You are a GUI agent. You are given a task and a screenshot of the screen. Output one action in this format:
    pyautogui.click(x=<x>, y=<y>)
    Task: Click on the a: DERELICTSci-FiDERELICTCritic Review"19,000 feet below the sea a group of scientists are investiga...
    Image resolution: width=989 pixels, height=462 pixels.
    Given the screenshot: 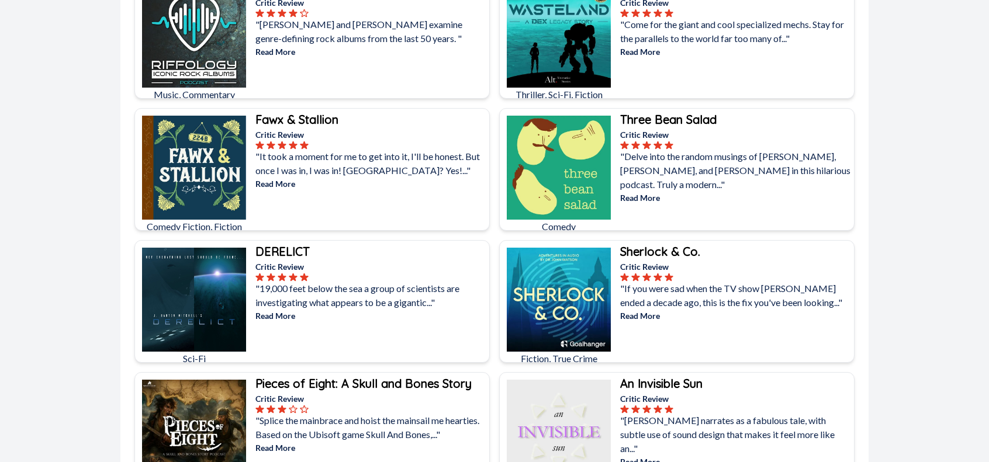 What is the action you would take?
    pyautogui.click(x=312, y=302)
    